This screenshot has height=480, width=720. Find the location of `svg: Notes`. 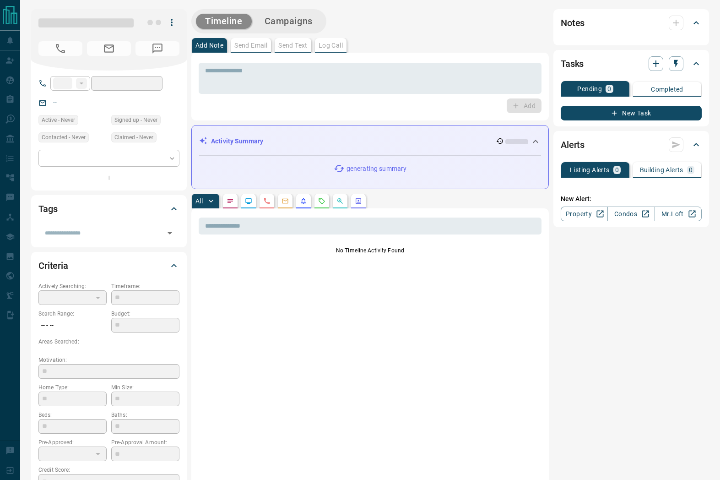

svg: Notes is located at coordinates (230, 201).